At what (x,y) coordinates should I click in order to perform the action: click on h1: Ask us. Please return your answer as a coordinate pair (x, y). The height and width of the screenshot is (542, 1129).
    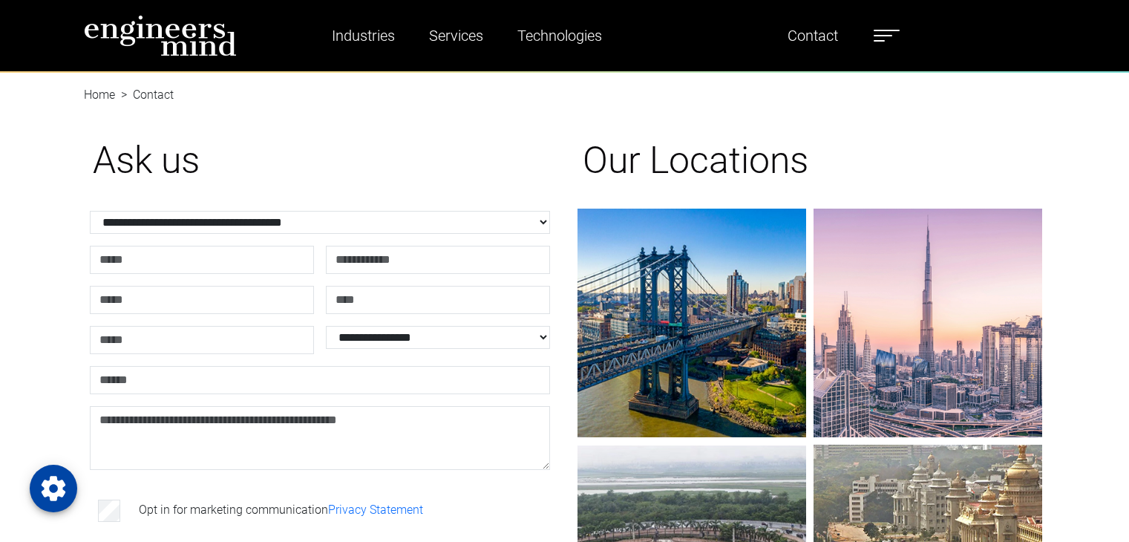
    Looking at the image, I should click on (320, 160).